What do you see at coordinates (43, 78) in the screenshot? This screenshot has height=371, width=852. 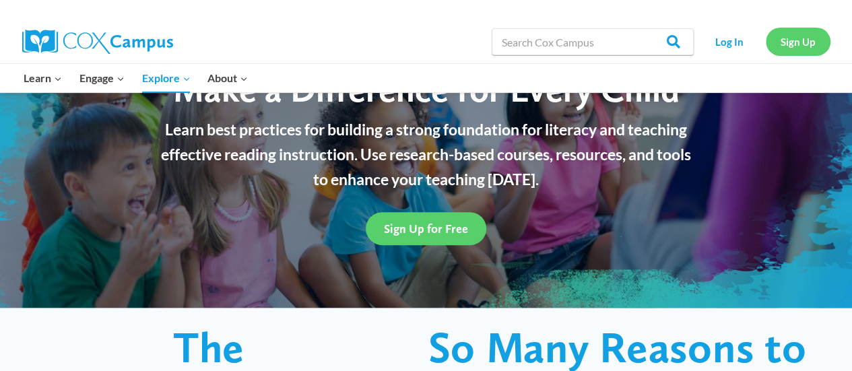 I see `button: Child menu of Learn` at bounding box center [43, 78].